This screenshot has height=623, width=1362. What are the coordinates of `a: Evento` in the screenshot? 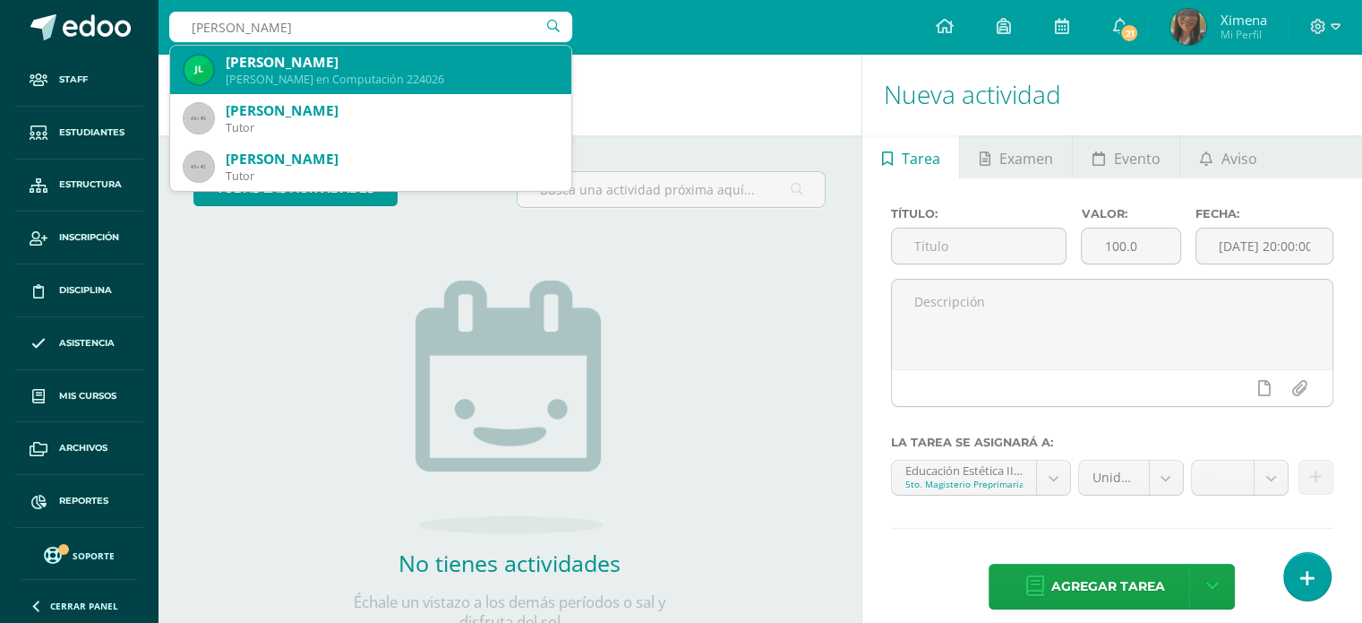 It's located at (1126, 157).